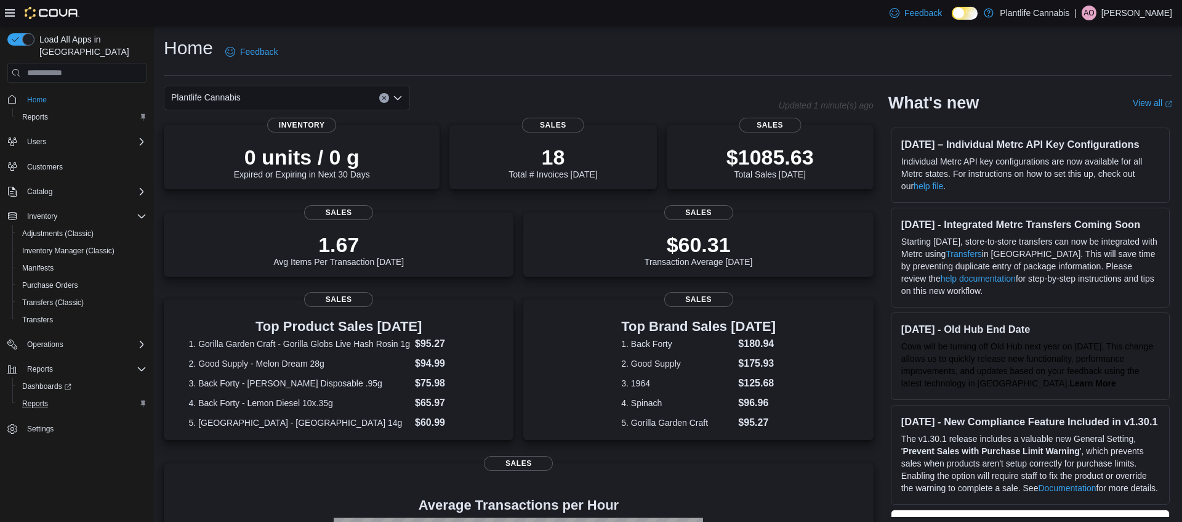 This screenshot has height=522, width=1182. Describe the element at coordinates (677, 363) in the screenshot. I see `dt: 2. Good Supply` at that location.